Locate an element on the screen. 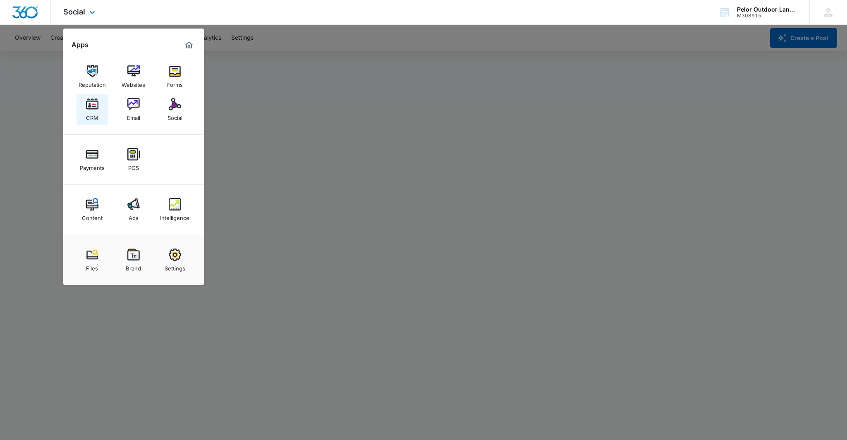 The width and height of the screenshot is (847, 440). div: Forms is located at coordinates (175, 83).